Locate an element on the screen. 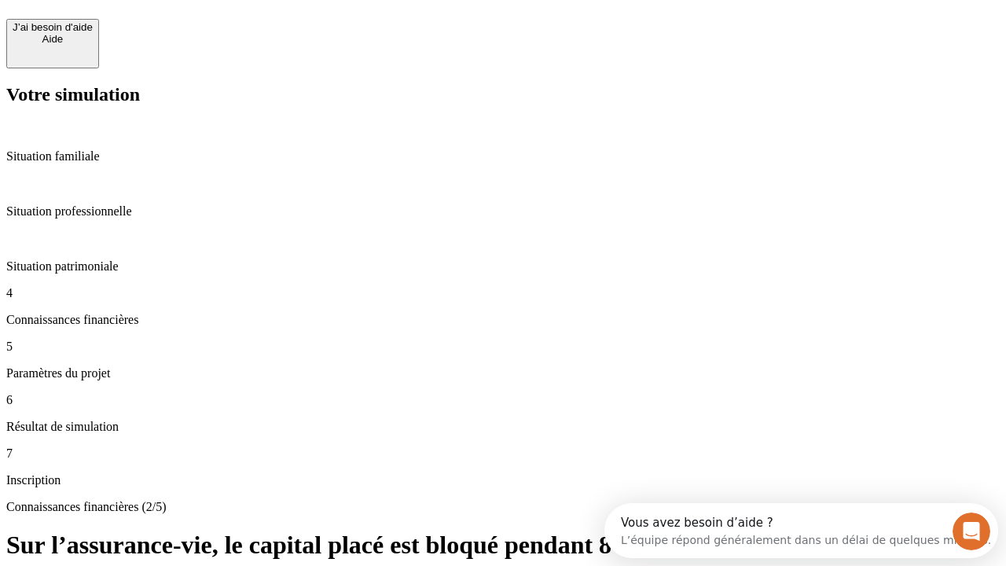 The image size is (1006, 566). p: Situation professionnelle is located at coordinates (503, 211).